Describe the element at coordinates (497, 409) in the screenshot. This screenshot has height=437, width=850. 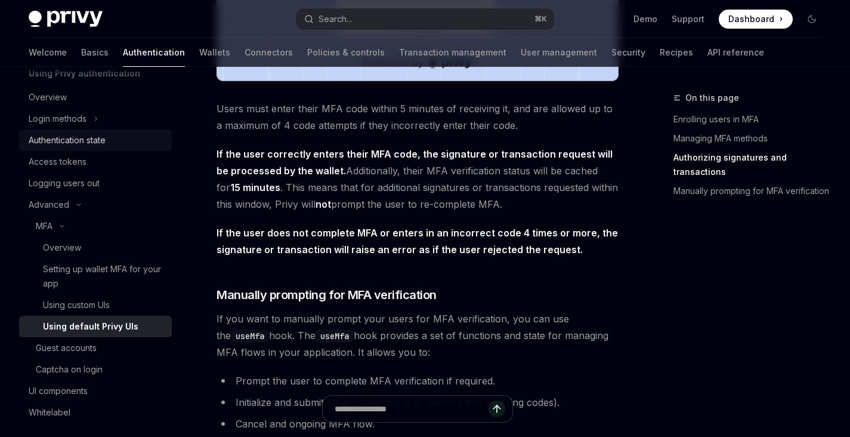
I see `button: Send message` at that location.